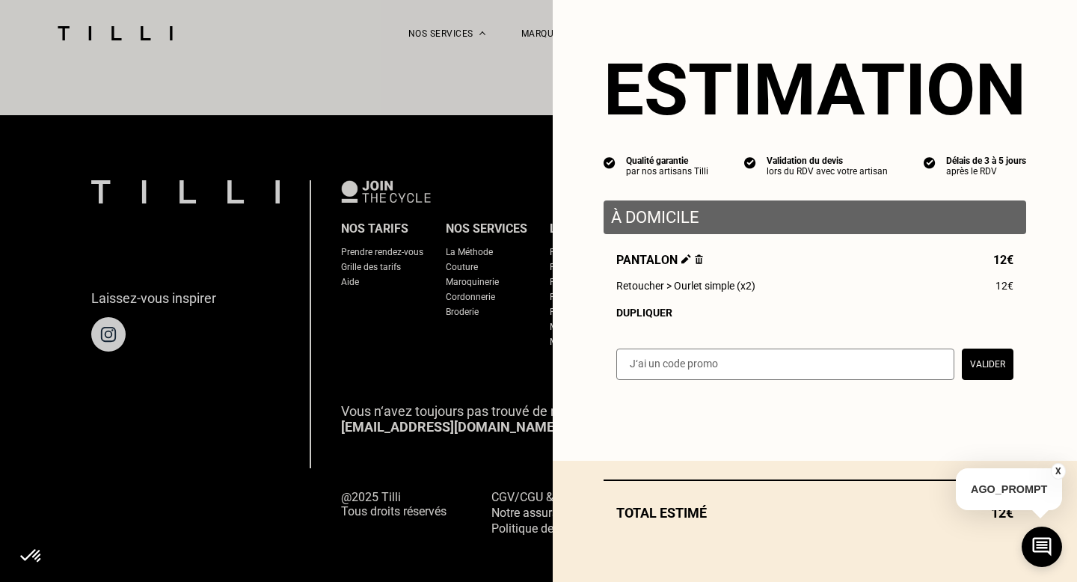 Image resolution: width=1077 pixels, height=582 pixels. I want to click on div: lors du RDV avec votre artisan, so click(827, 171).